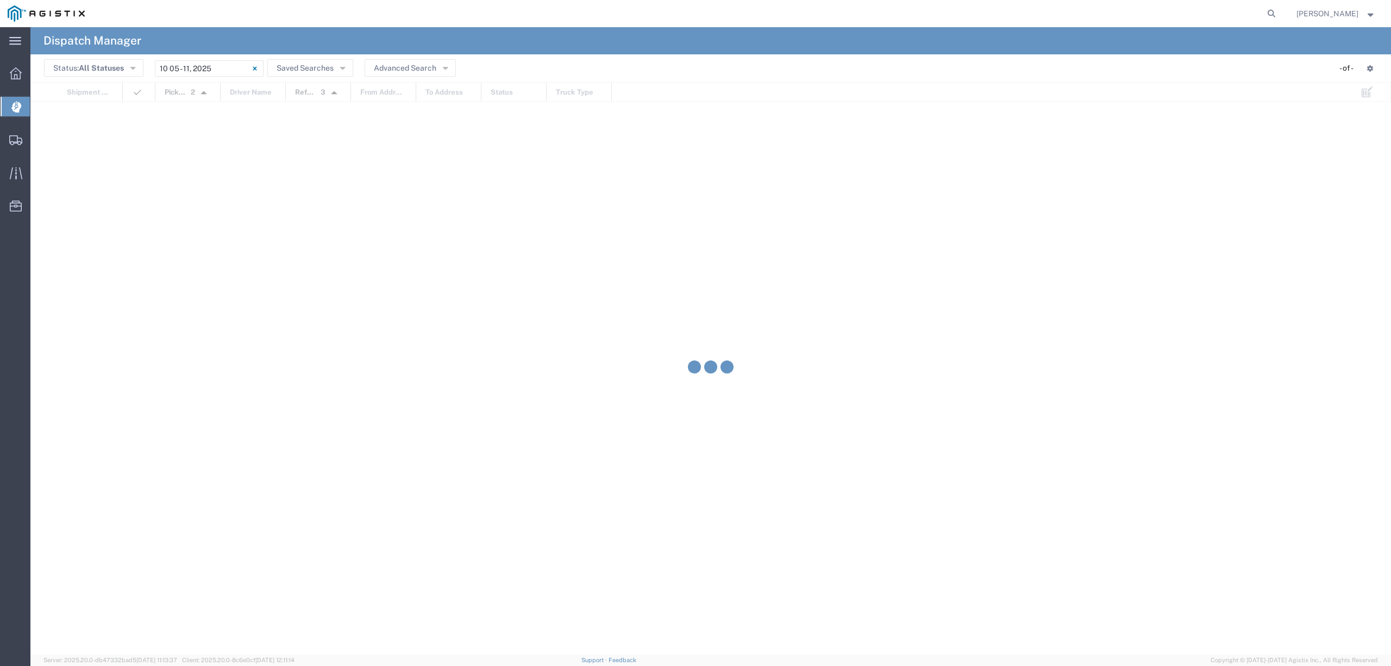  What do you see at coordinates (410, 68) in the screenshot?
I see `button: Advanced Search` at bounding box center [410, 68].